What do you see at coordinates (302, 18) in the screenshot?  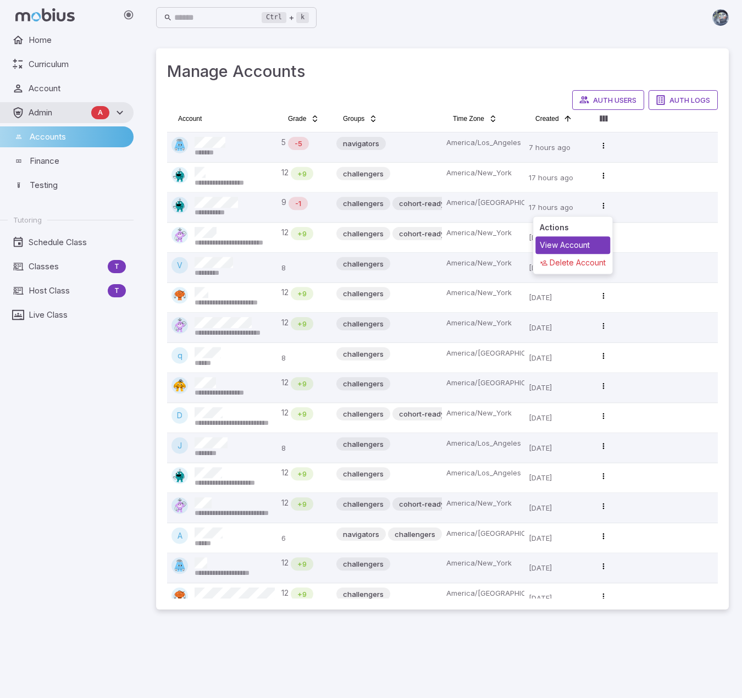 I see `kbd: k` at bounding box center [302, 18].